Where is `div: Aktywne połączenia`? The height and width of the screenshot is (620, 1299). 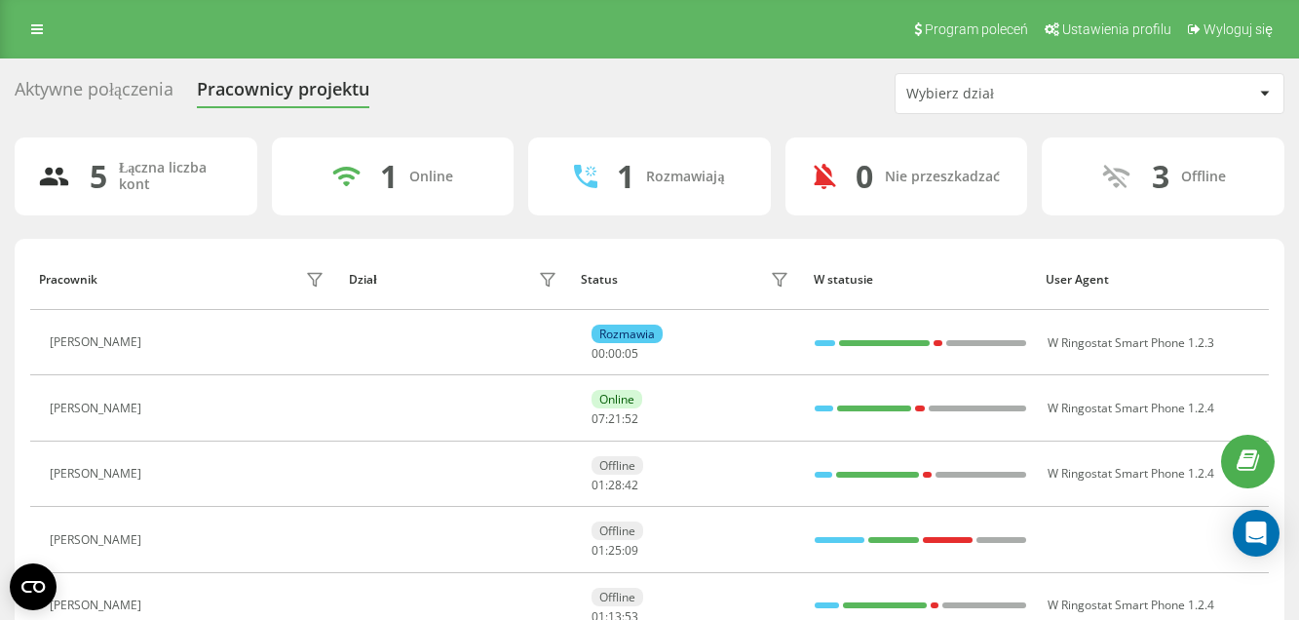 div: Aktywne połączenia is located at coordinates (94, 94).